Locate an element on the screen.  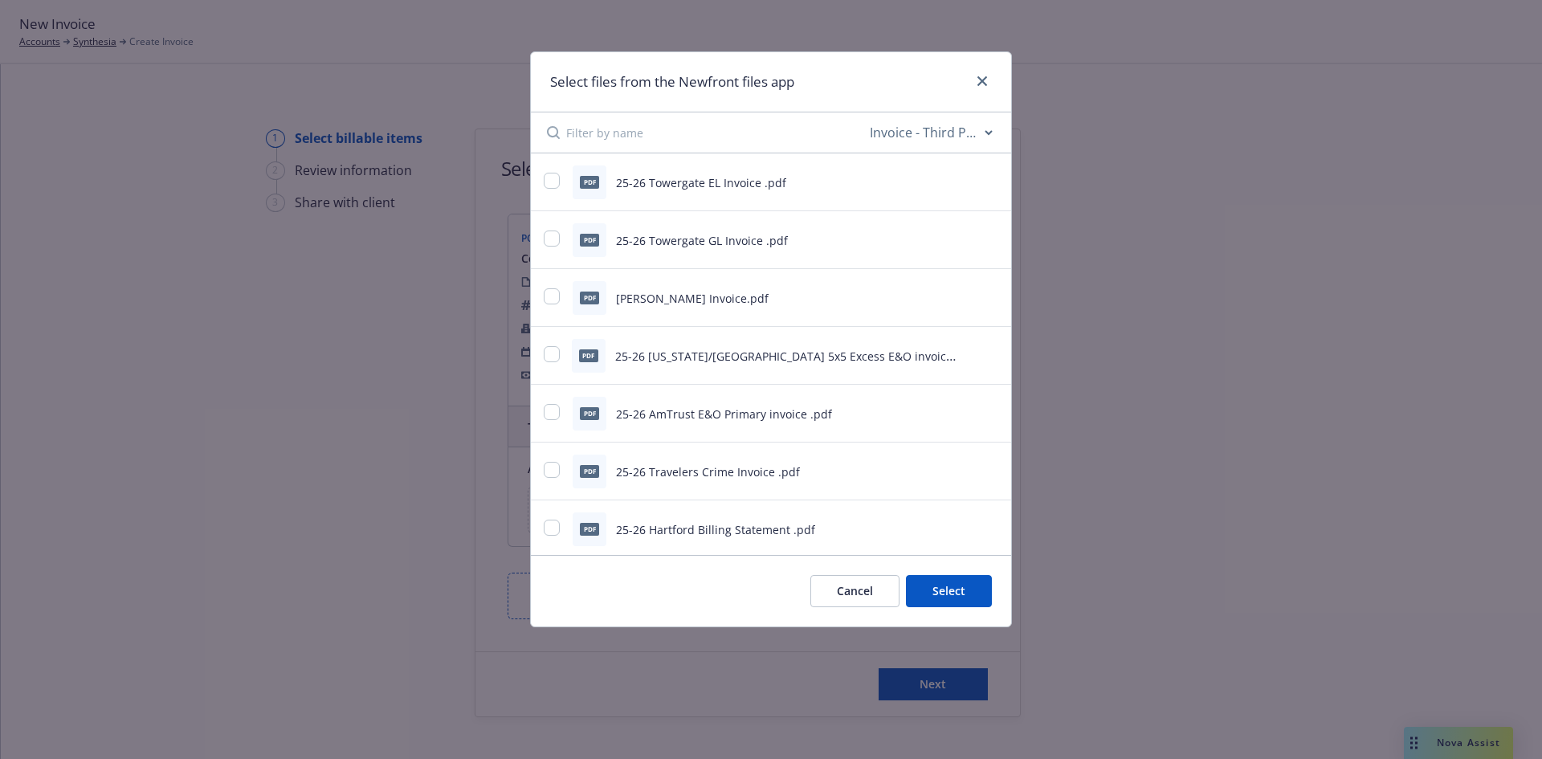
a: close is located at coordinates (982, 81).